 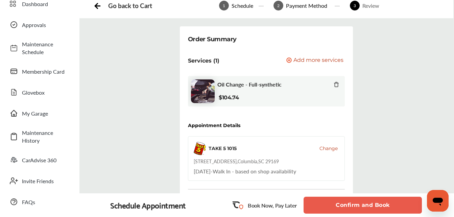 What do you see at coordinates (39, 71) in the screenshot?
I see `a: Membership Card` at bounding box center [39, 71].